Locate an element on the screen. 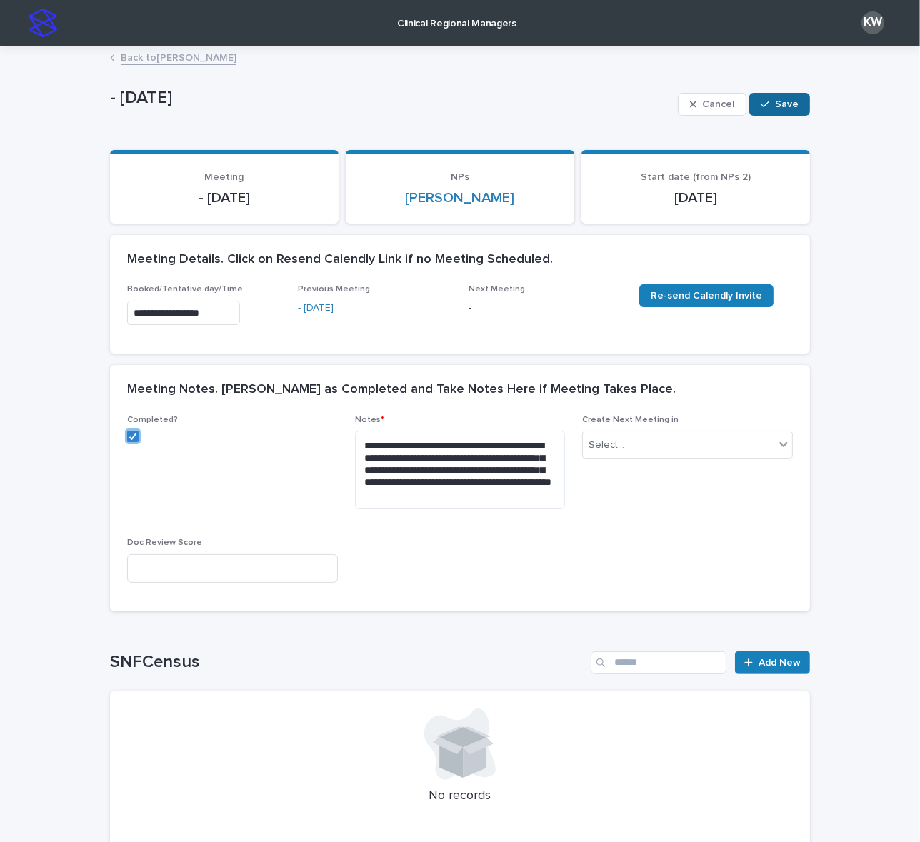 The image size is (920, 842). div: Search is located at coordinates (659, 663).